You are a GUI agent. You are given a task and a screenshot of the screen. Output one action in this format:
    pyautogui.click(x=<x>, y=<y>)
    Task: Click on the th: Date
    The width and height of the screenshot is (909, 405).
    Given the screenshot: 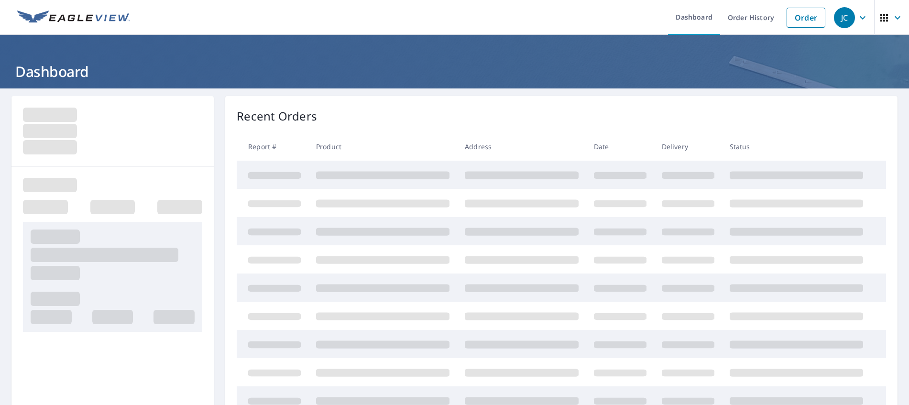 What is the action you would take?
    pyautogui.click(x=620, y=146)
    